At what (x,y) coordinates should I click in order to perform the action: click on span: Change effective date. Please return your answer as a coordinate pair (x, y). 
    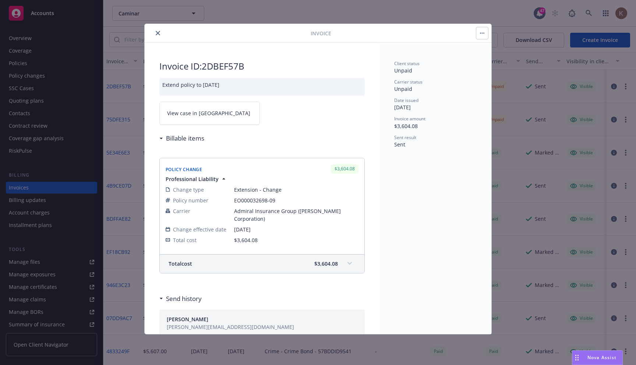
    Looking at the image, I should click on (199, 229).